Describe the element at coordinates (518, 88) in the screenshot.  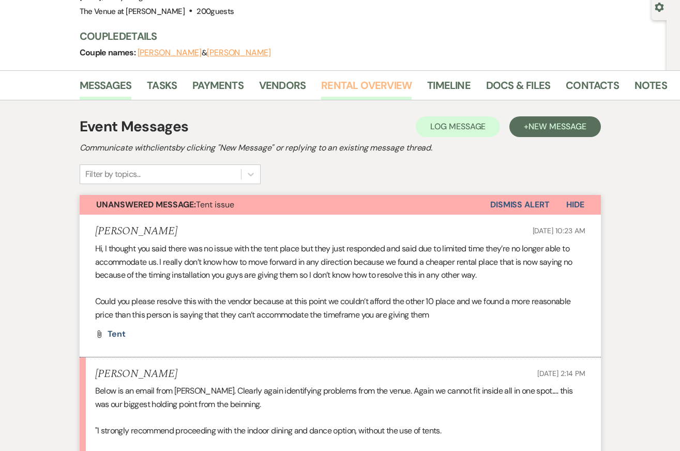
I see `a: Docs & Files` at that location.